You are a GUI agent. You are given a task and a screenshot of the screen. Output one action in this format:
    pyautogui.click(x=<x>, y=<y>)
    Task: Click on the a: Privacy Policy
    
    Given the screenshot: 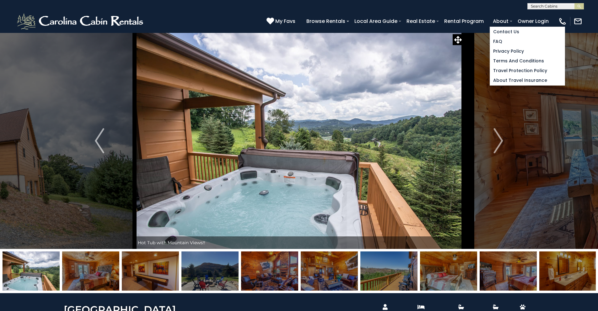 What is the action you would take?
    pyautogui.click(x=527, y=51)
    